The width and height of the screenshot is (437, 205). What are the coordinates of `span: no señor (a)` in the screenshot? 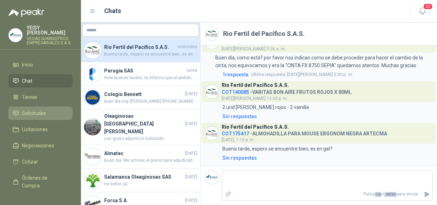 It's located at (151, 184).